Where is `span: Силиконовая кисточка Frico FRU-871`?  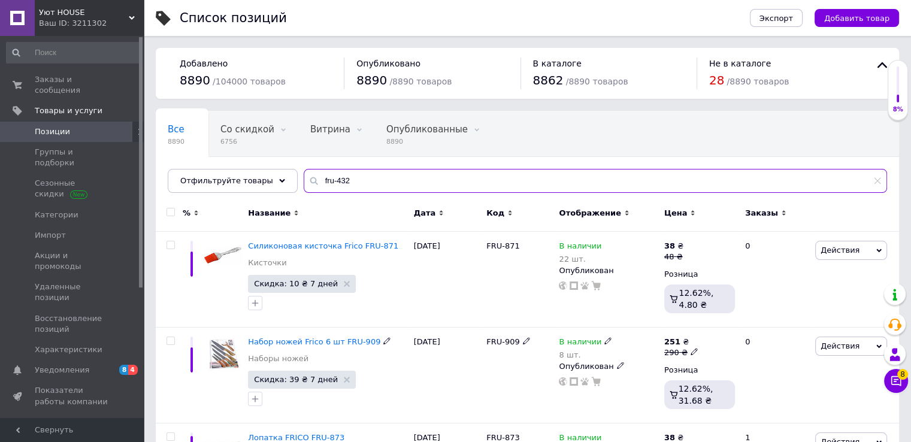
span: Силиконовая кисточка Frico FRU-871 is located at coordinates (323, 246).